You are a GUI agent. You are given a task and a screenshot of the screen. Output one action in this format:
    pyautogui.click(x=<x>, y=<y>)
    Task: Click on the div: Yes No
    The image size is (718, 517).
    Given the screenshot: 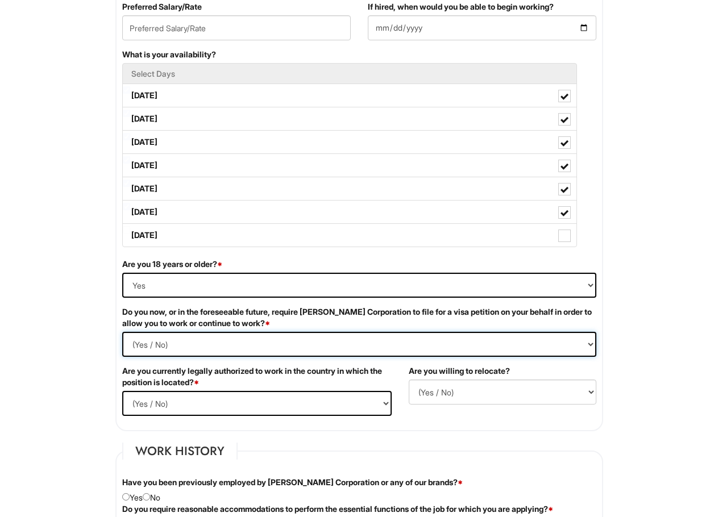 What is the action you would take?
    pyautogui.click(x=359, y=490)
    